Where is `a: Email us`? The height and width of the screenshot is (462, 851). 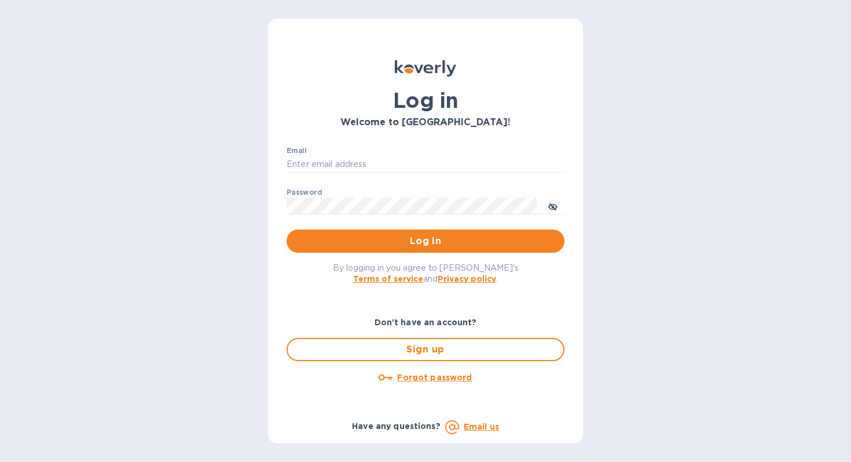
a: Email us is located at coordinates (481, 426).